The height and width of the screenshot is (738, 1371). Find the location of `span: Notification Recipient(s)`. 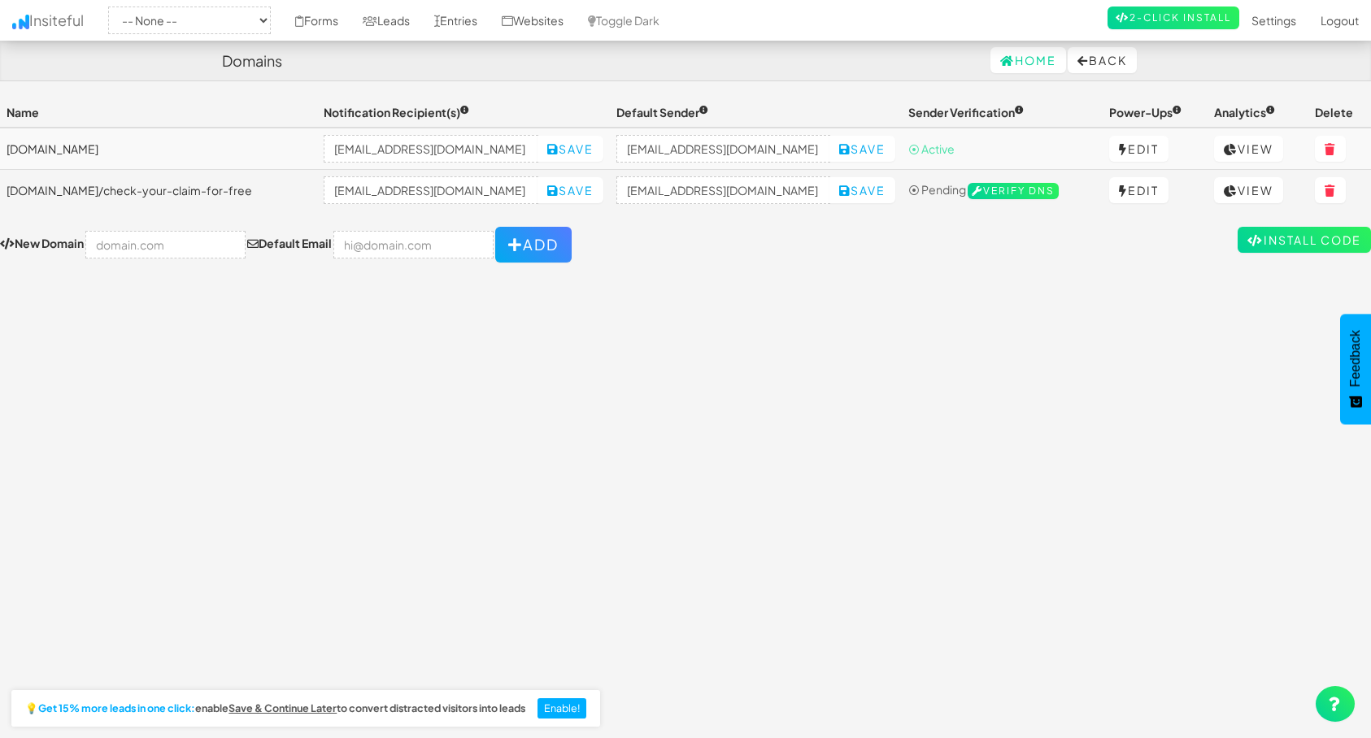

span: Notification Recipient(s) is located at coordinates (396, 112).